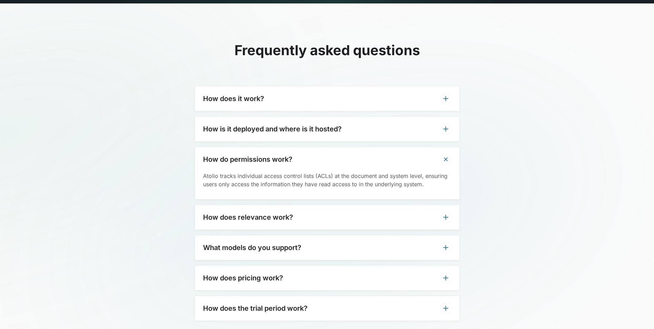 The image size is (654, 329). What do you see at coordinates (252, 247) in the screenshot?
I see `h3: What models do you support?` at bounding box center [252, 247].